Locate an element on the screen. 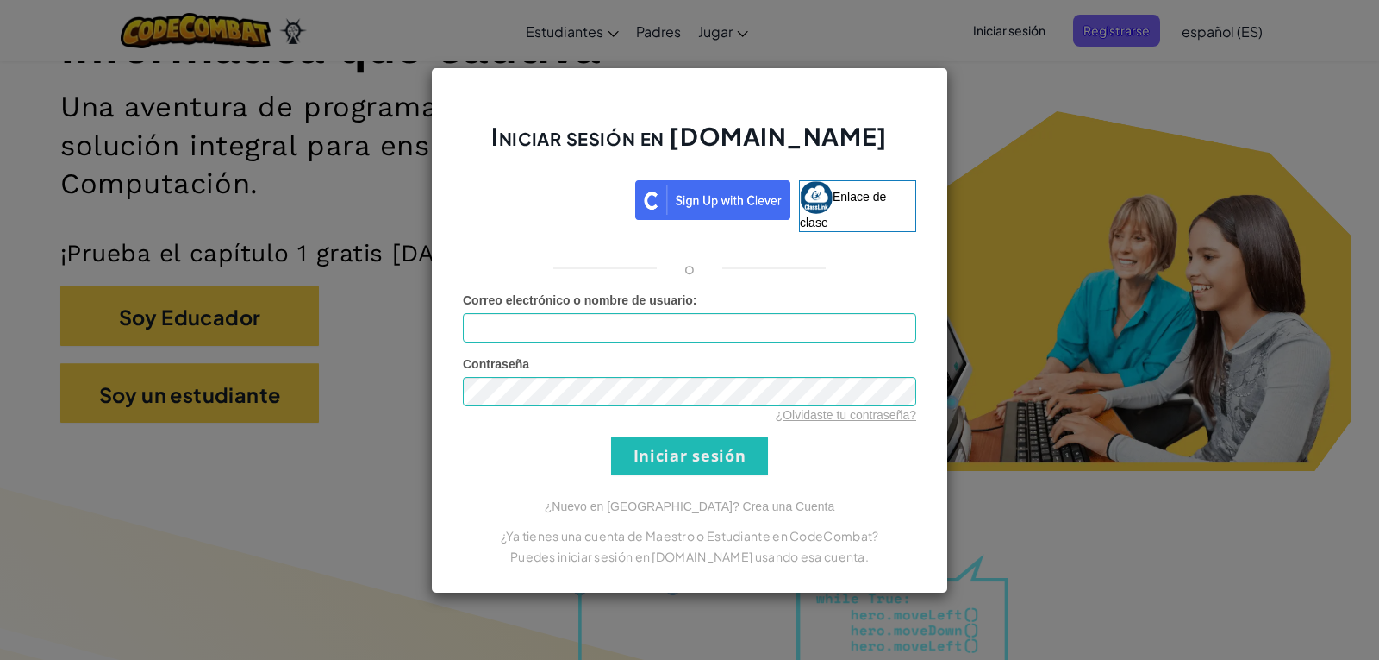  a: ¿Olvidaste tu contraseña? is located at coordinates (846, 415).